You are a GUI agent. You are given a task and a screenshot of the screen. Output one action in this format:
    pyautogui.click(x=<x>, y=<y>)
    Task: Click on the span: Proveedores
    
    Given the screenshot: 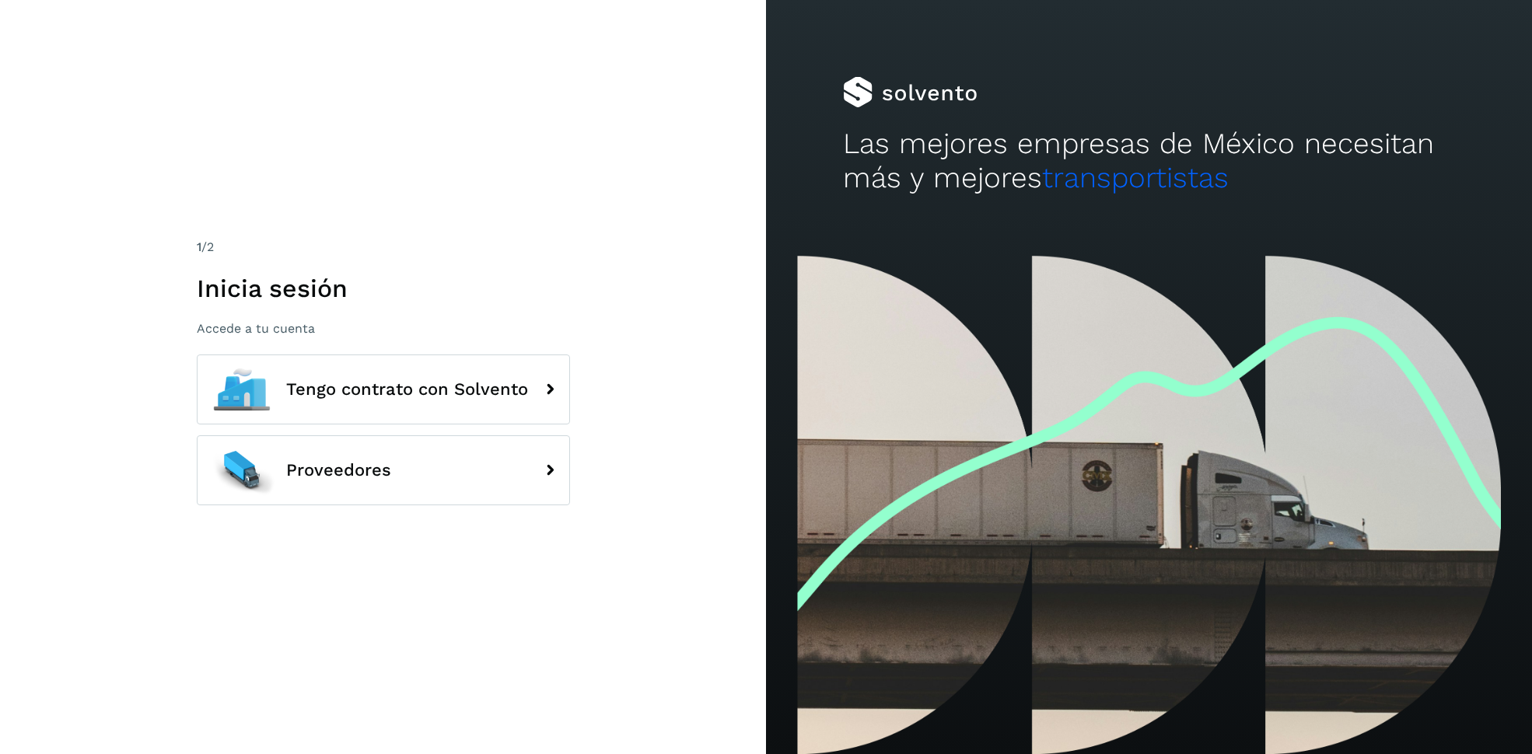 What is the action you would take?
    pyautogui.click(x=338, y=471)
    